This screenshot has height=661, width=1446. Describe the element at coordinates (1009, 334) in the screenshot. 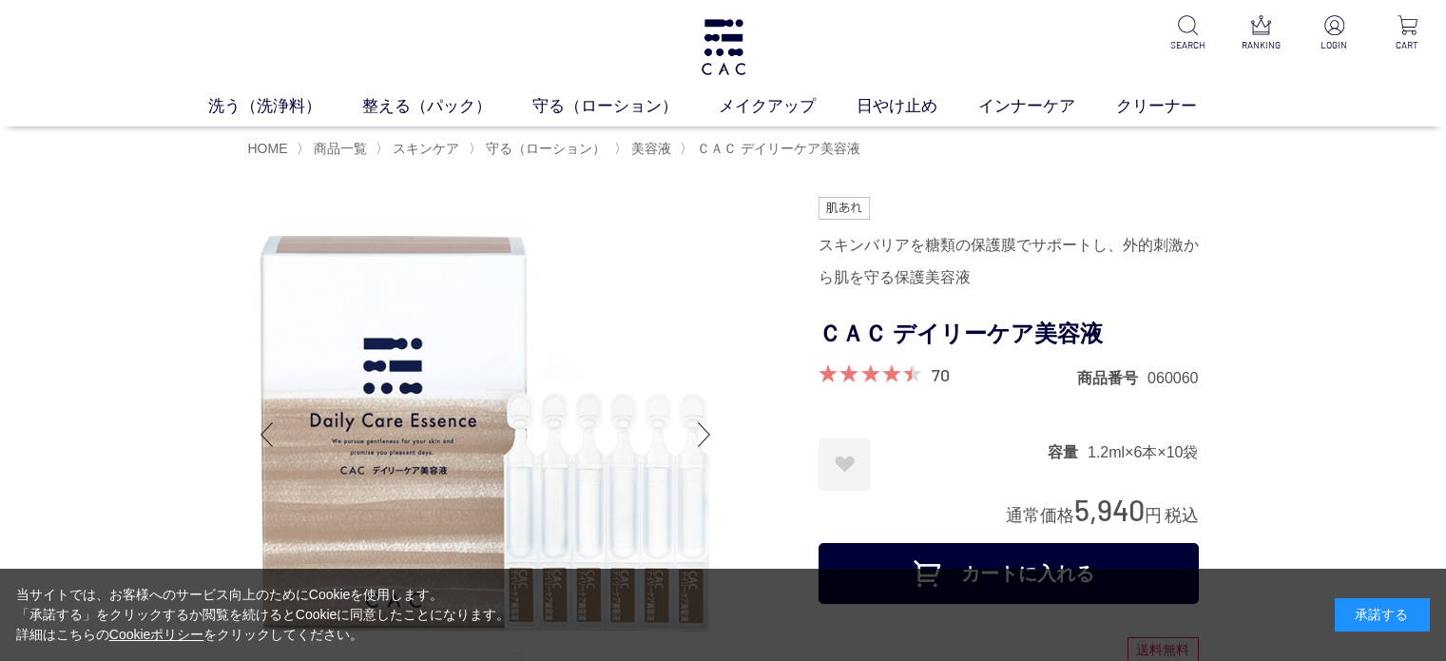

I see `h1: ＣＡＣ デイリーケア美容液` at that location.